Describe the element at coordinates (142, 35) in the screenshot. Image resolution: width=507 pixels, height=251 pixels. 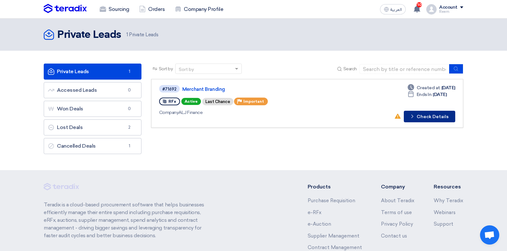
I see `span: Private Leads` at that location.